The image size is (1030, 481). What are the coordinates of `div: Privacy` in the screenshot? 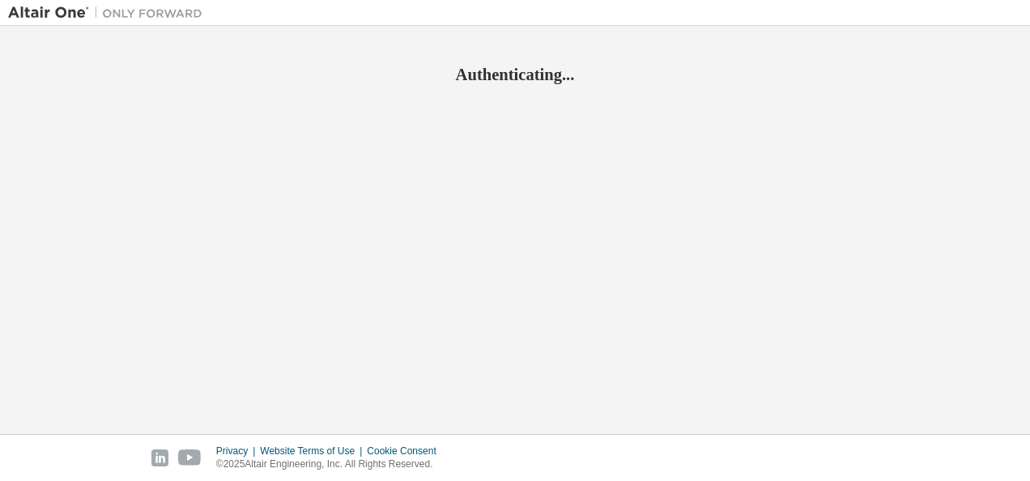 It's located at (238, 451).